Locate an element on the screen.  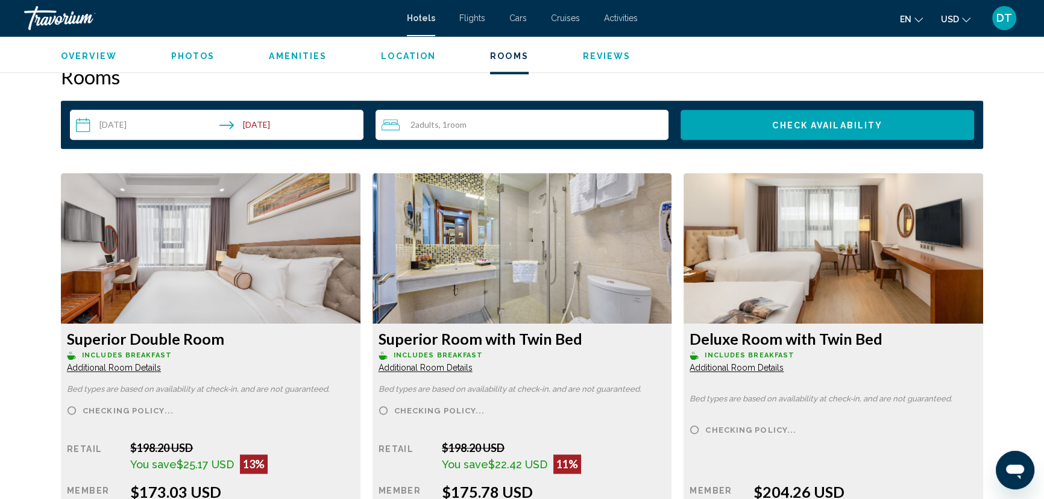
span: 2 is located at coordinates (424, 125).